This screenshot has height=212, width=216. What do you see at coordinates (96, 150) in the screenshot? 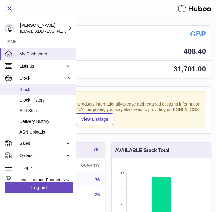
I see `strong: 76` at bounding box center [96, 150].